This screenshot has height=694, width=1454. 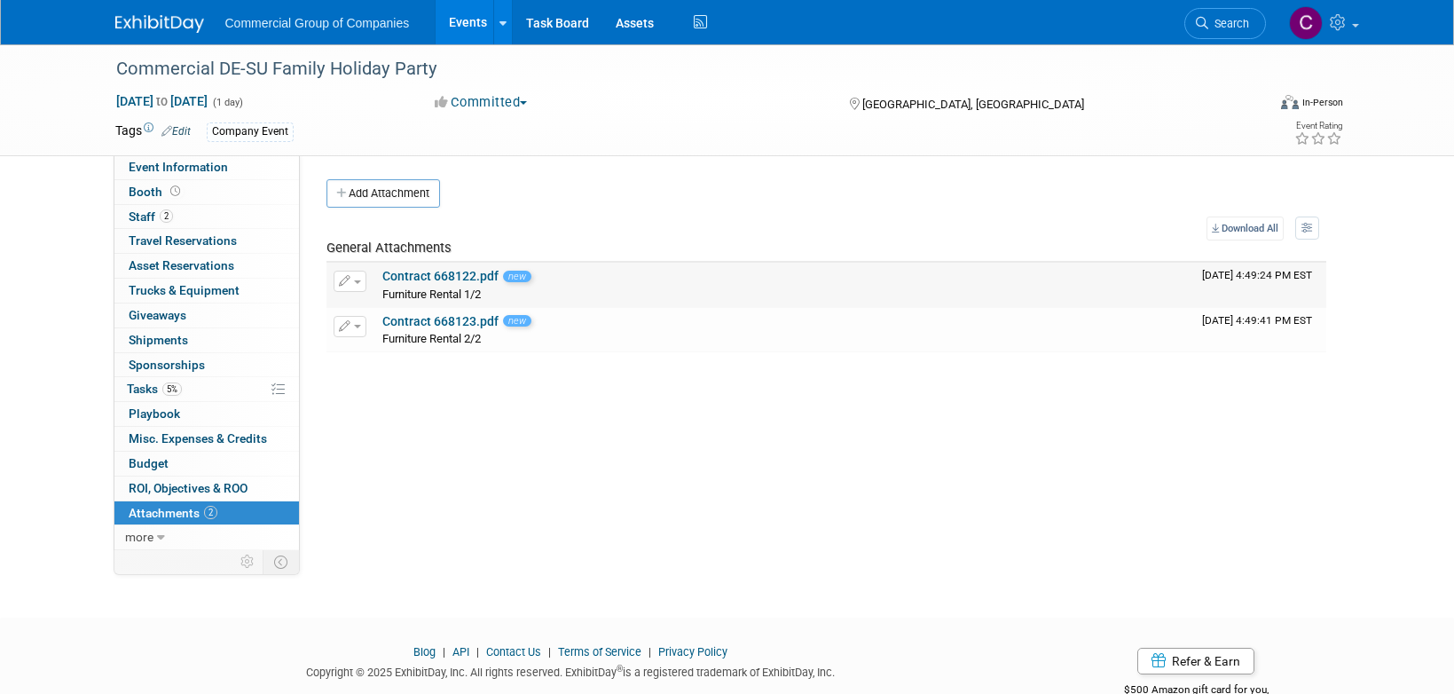 What do you see at coordinates (173, 513) in the screenshot?
I see `span: Attachments` at bounding box center [173, 513].